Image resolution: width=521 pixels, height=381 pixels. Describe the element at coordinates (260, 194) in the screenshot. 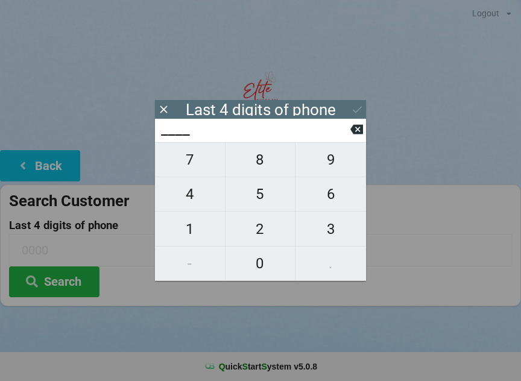

I see `span: 5` at that location.